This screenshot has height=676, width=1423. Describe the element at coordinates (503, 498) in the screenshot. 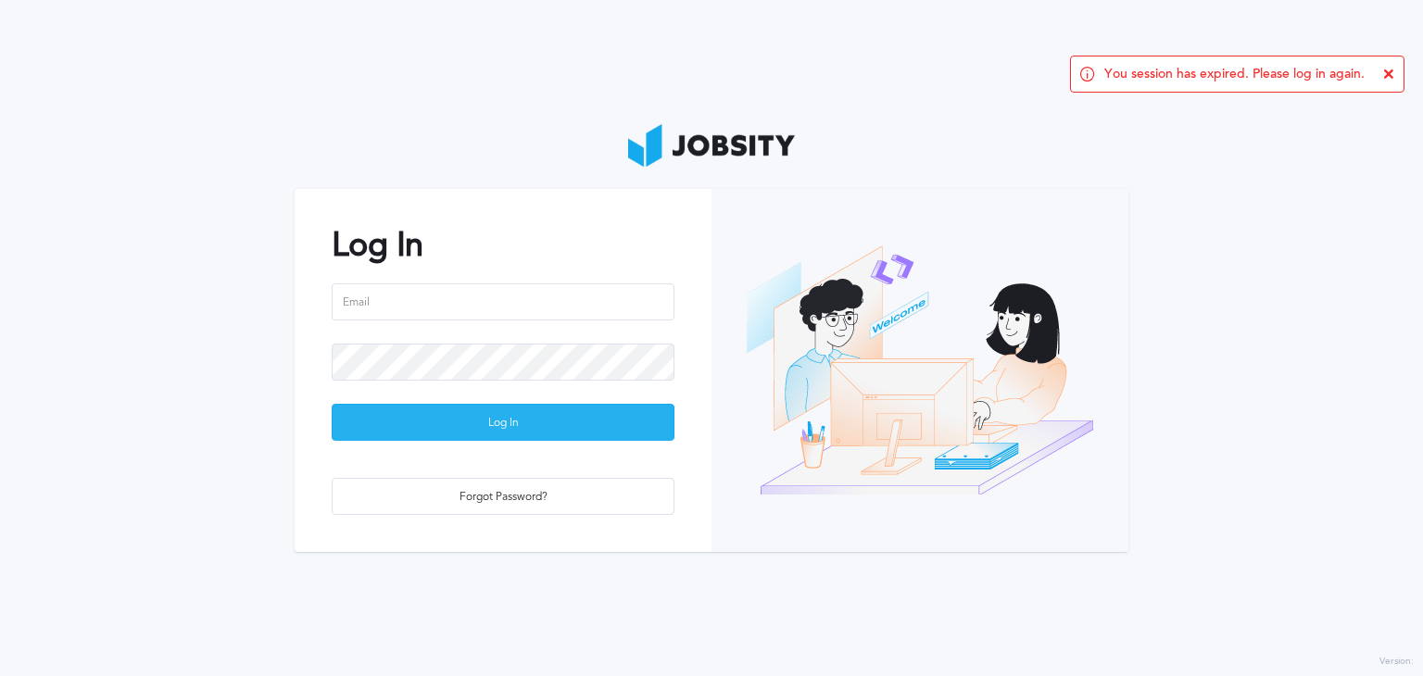

I see `div: Forgot Password?` at that location.